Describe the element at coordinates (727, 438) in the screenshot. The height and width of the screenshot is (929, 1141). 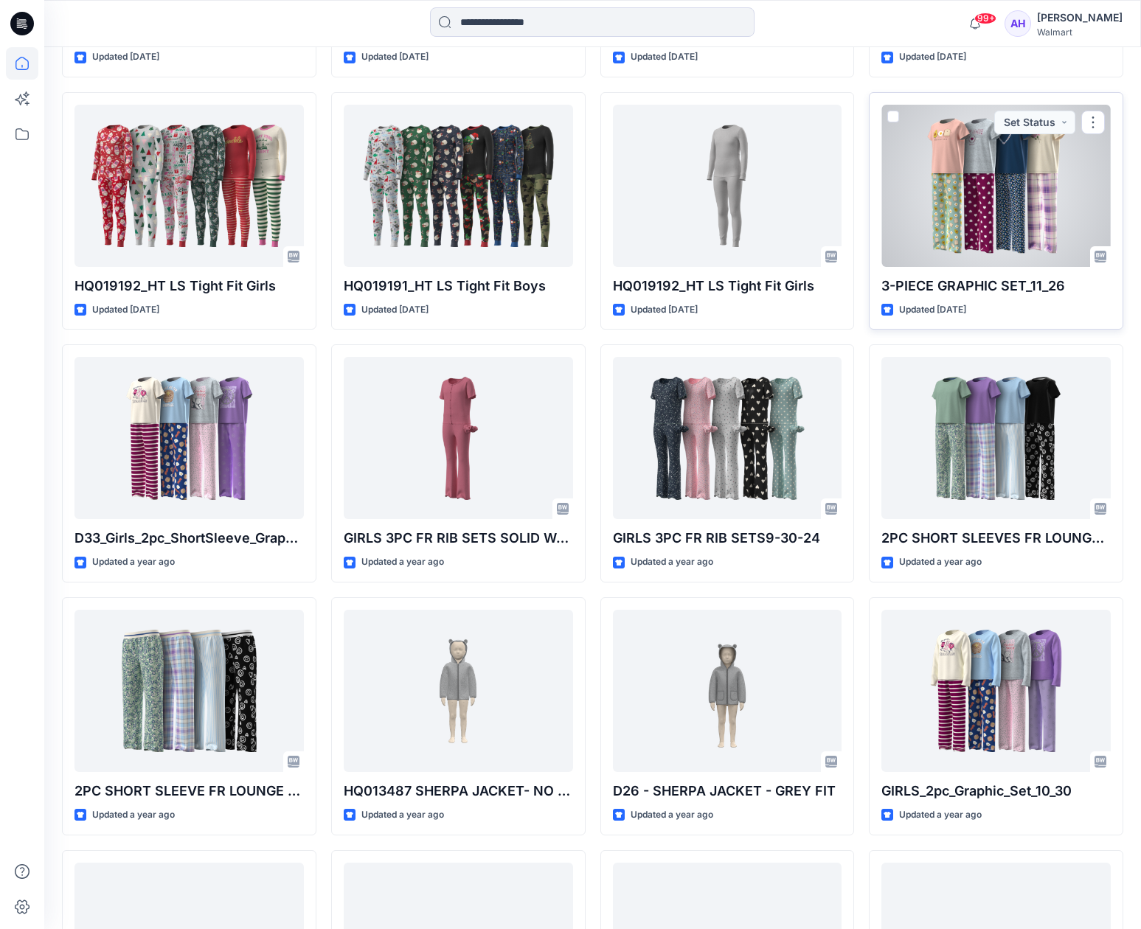
I see `a: GIRLS 3PC FR RIB SETS9-30-24` at that location.